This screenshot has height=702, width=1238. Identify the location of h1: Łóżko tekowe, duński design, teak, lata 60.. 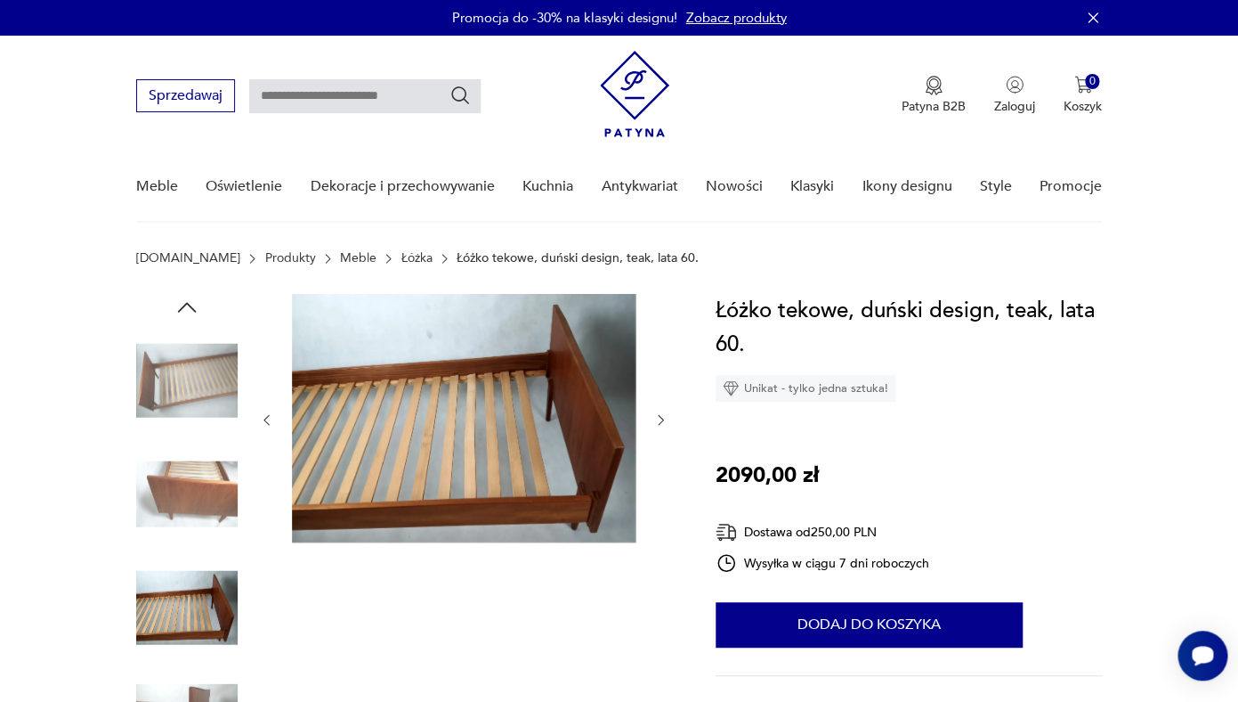
(909, 328).